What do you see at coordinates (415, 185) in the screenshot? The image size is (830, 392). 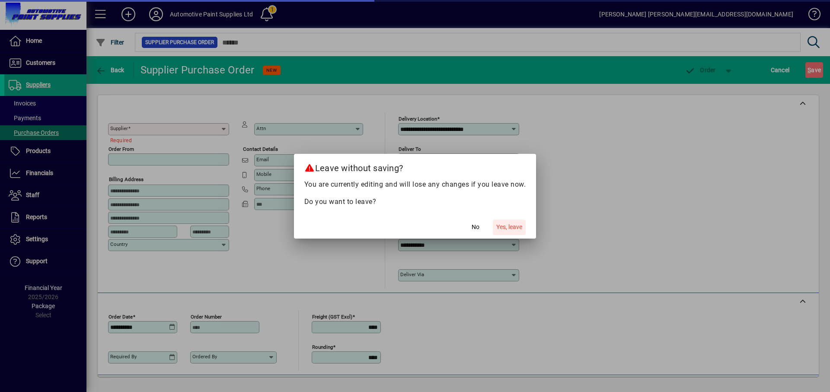 I see `p: You are currently editing and will lose any changes if you leave now.` at bounding box center [415, 185].